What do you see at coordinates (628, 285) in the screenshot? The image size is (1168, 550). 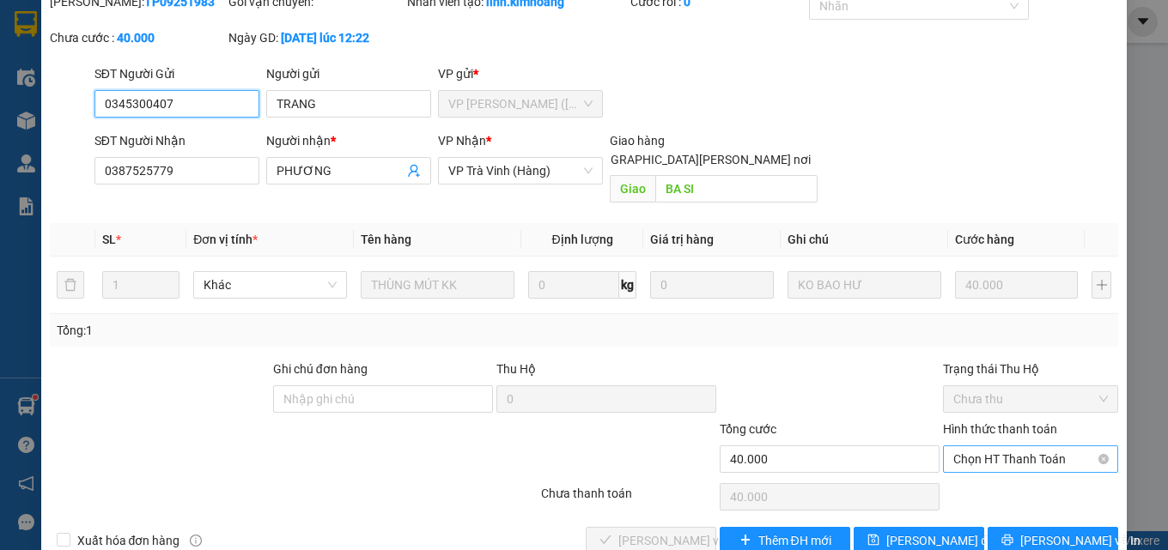 I see `span: kg` at bounding box center [628, 285].